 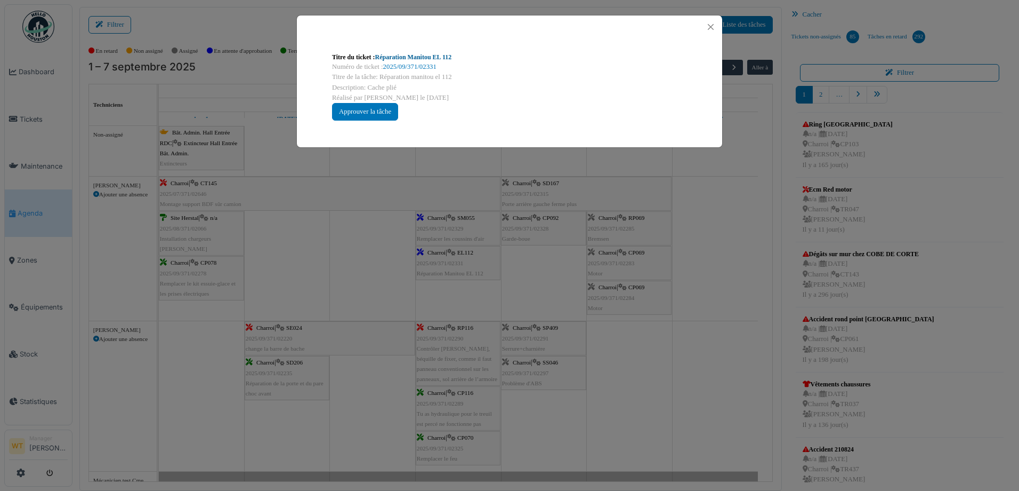 What do you see at coordinates (365, 111) in the screenshot?
I see `div: Approuver la tâche` at bounding box center [365, 111].